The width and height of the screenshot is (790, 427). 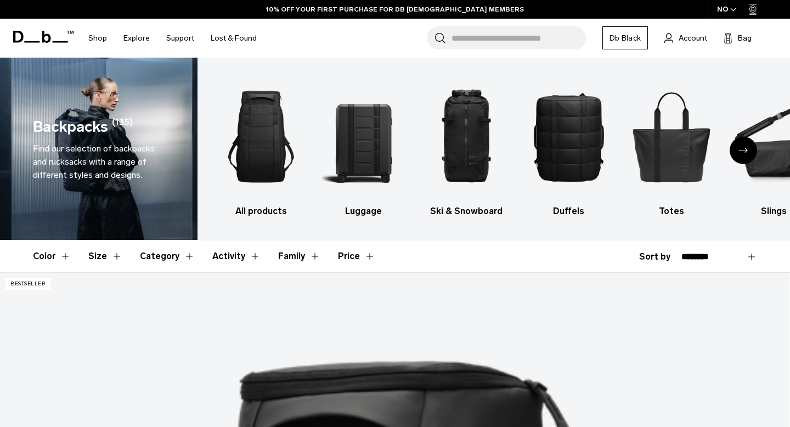 I want to click on h1: Backpacks, so click(x=70, y=127).